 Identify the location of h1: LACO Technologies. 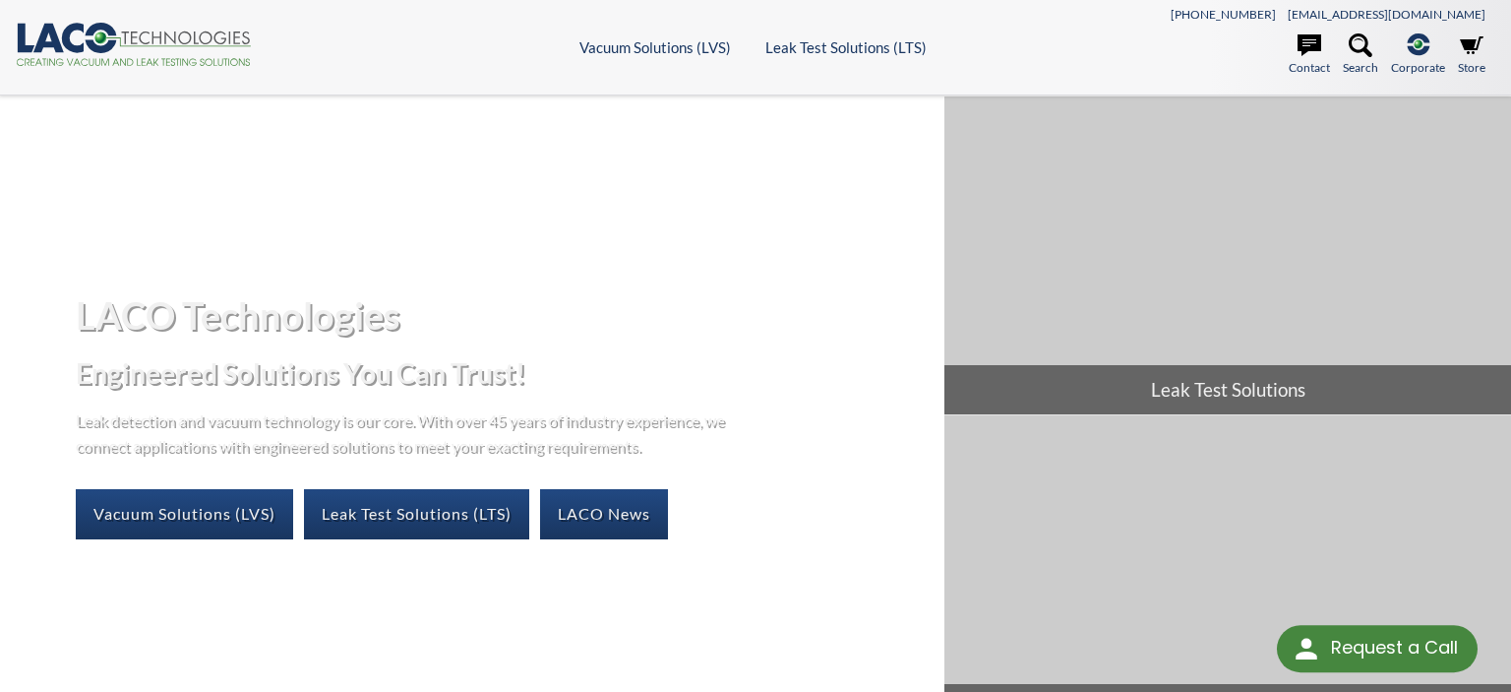
(502, 315).